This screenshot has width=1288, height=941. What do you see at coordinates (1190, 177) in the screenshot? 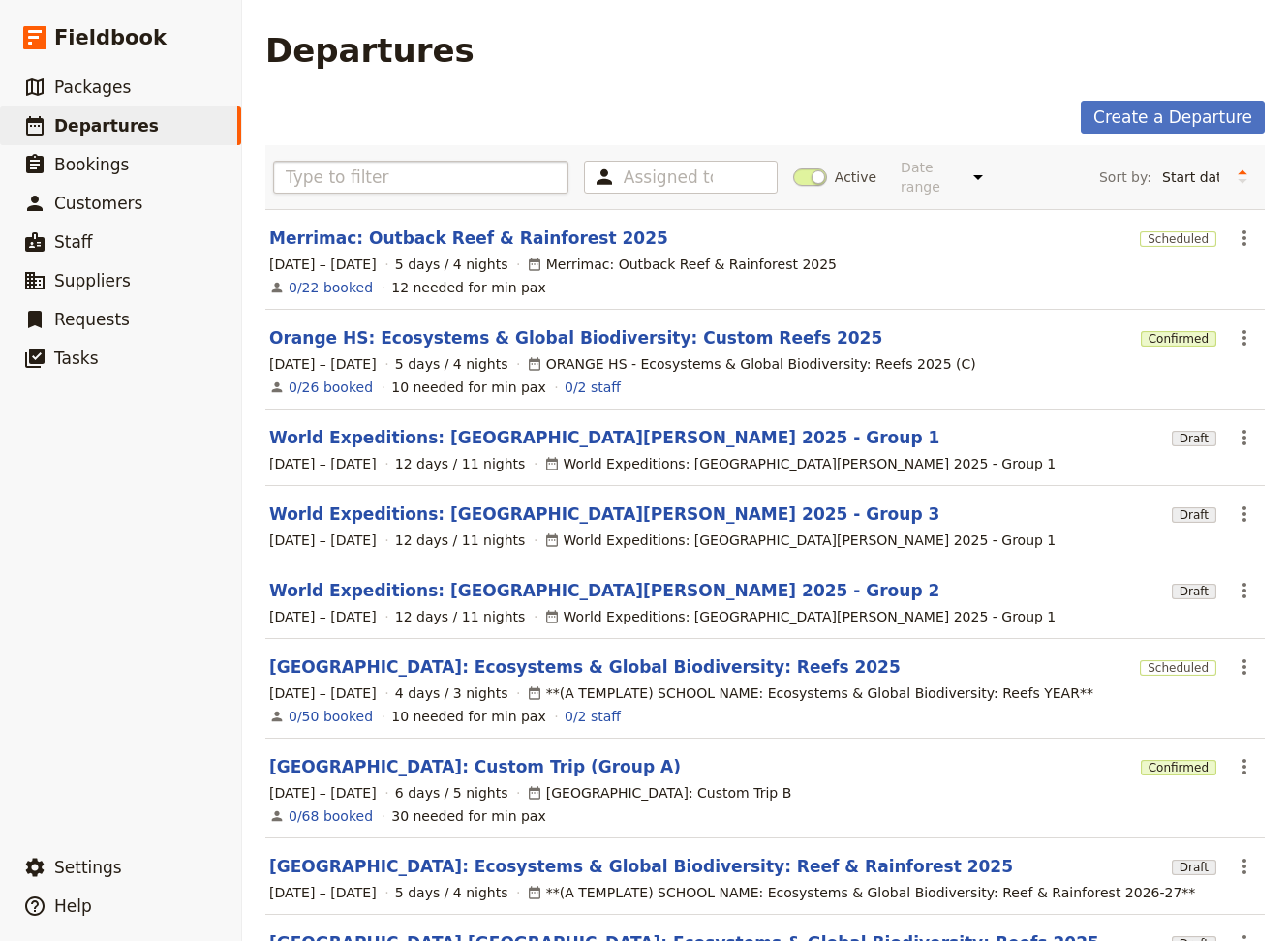
I see `select: Sort by:` at bounding box center [1190, 177].